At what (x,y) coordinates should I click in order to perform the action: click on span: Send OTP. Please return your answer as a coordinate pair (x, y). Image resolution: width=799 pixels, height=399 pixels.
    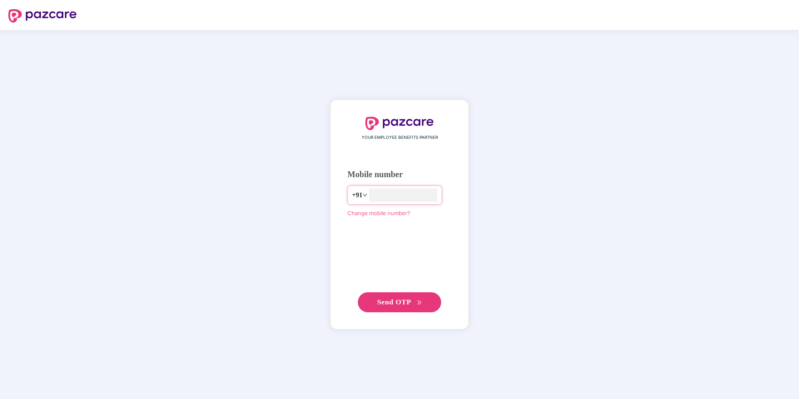
    Looking at the image, I should click on (394, 302).